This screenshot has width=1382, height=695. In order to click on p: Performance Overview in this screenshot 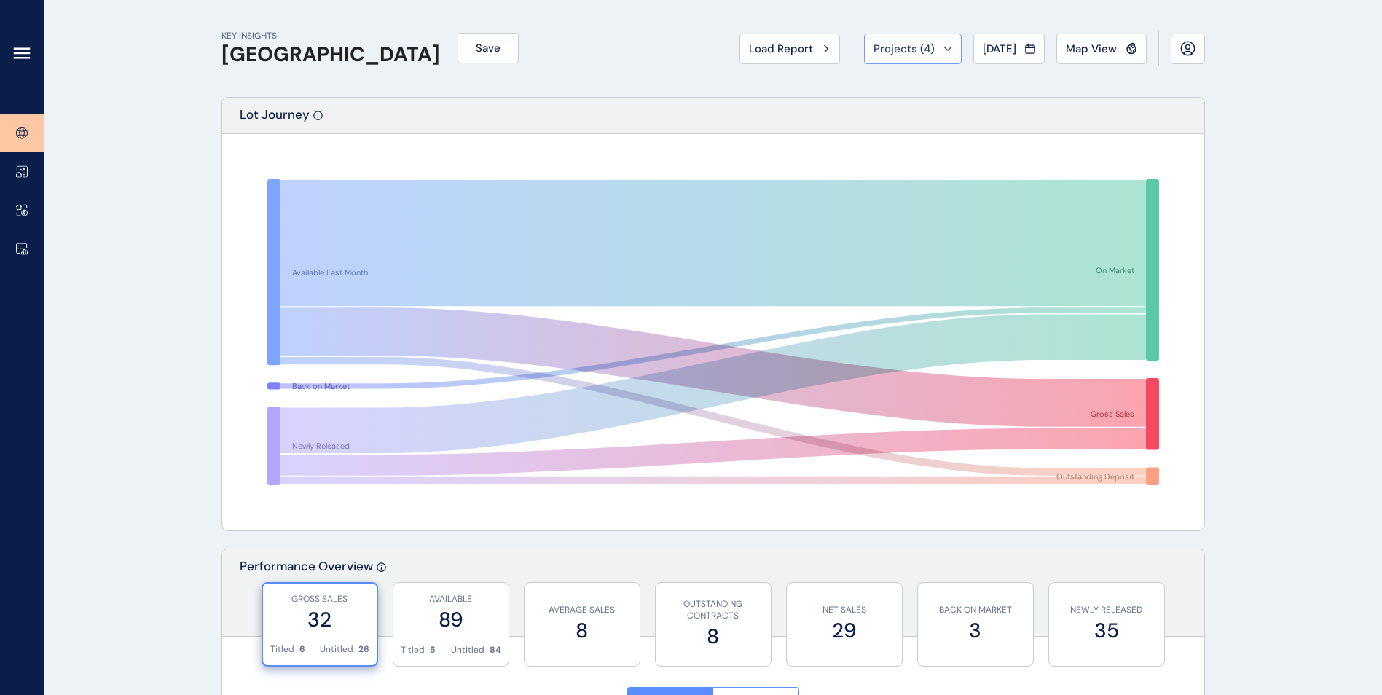, I will do `click(306, 597)`.